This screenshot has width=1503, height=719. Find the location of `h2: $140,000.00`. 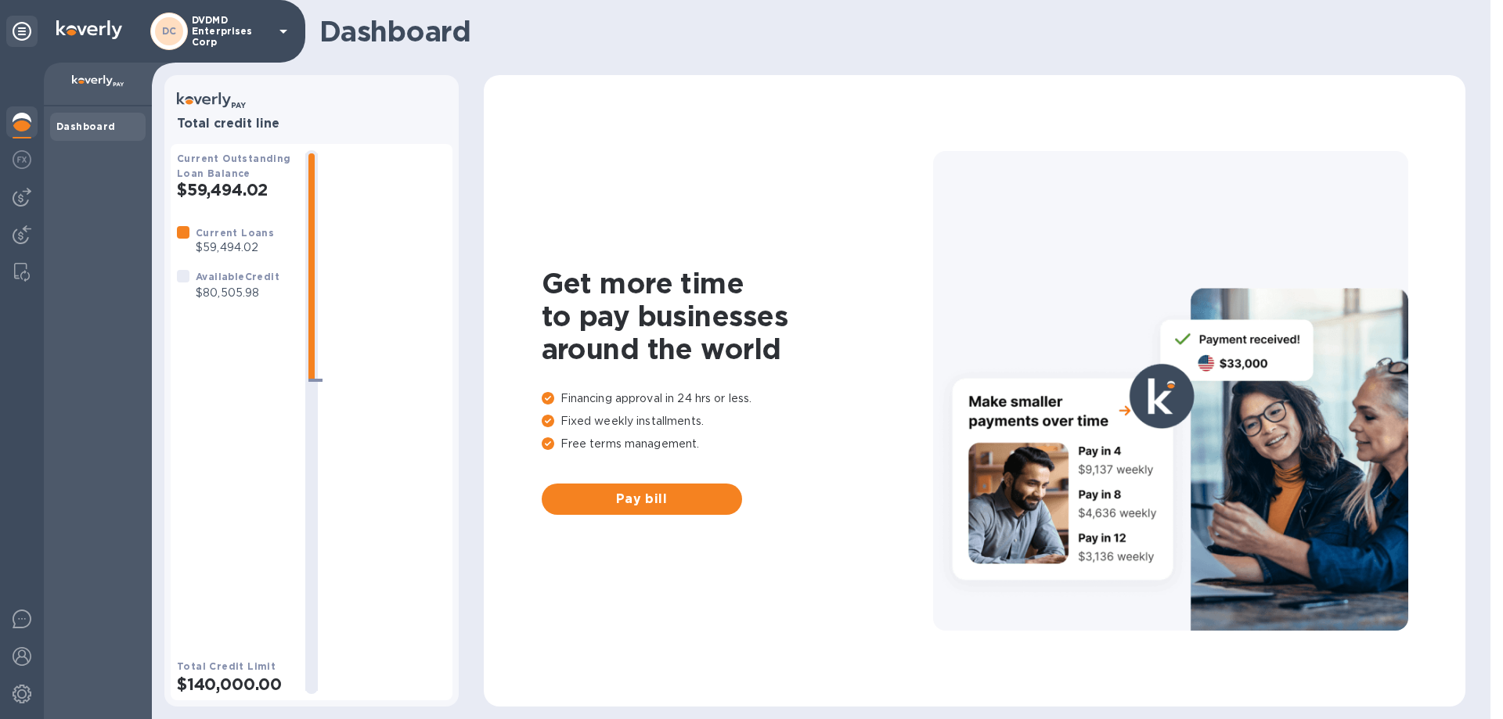

h2: $140,000.00 is located at coordinates (235, 684).